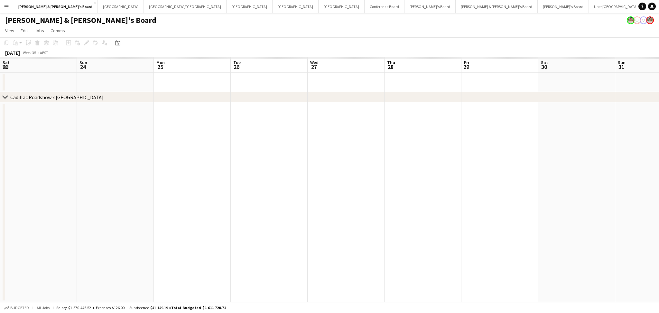  I want to click on span: Budgeted, so click(20, 307).